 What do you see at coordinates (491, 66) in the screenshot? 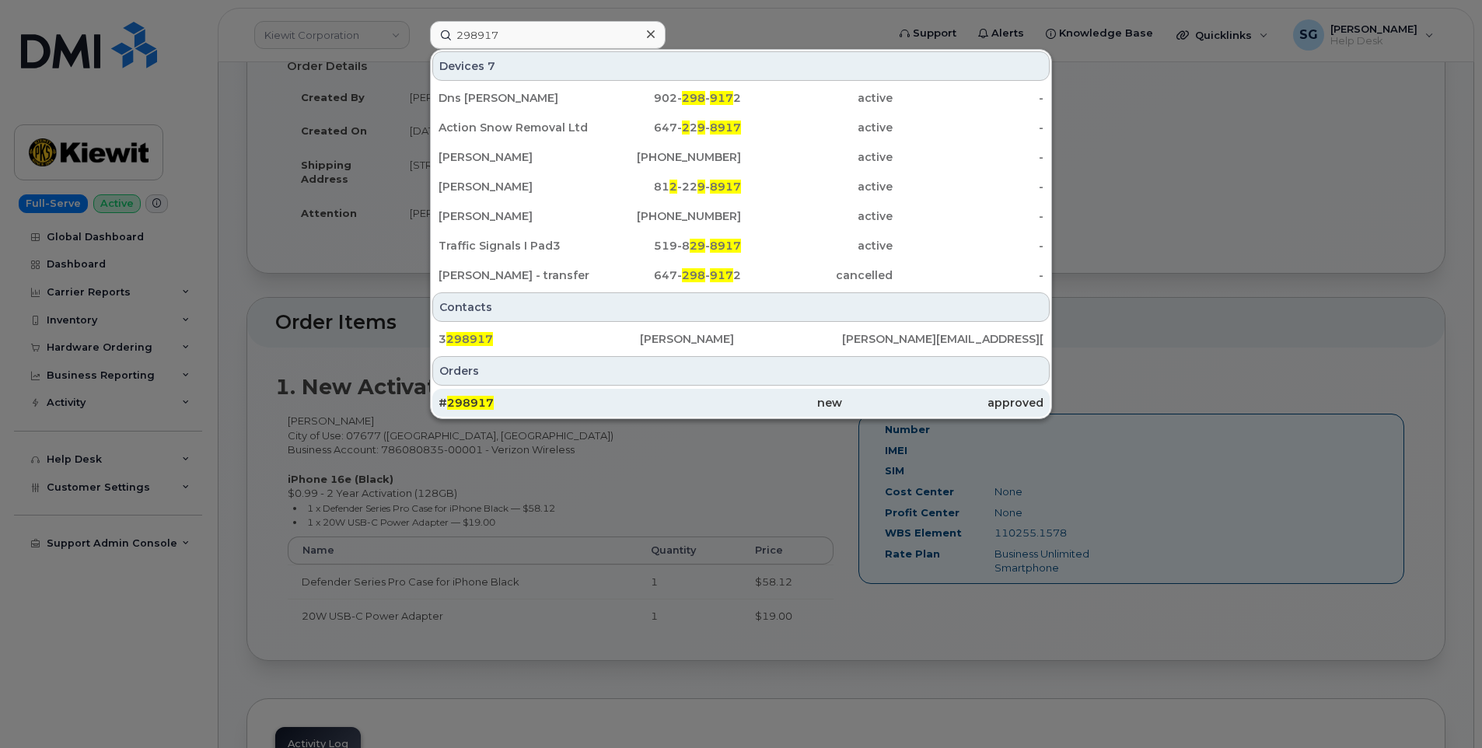
I see `span: 7` at bounding box center [491, 66].